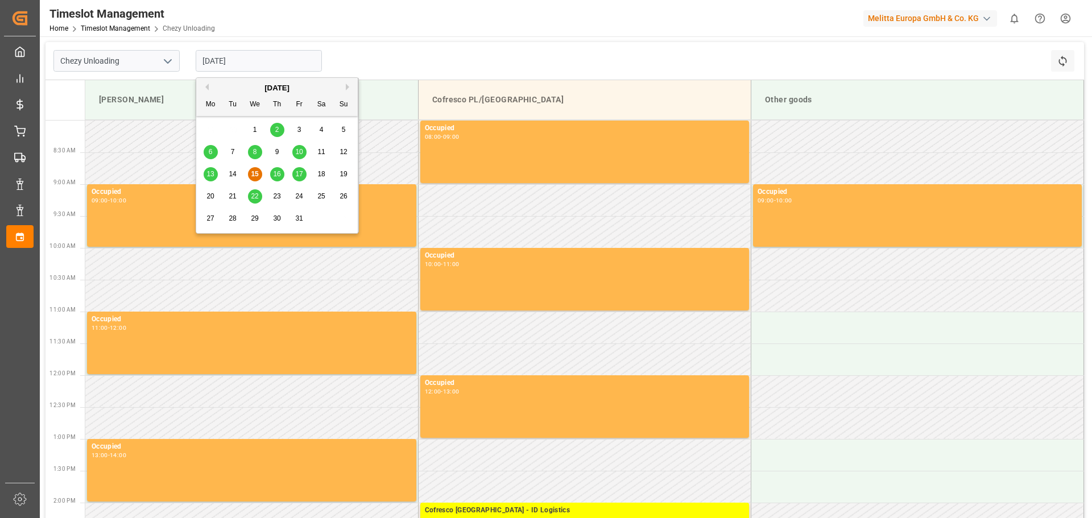 The image size is (1092, 518). Describe the element at coordinates (255, 218) in the screenshot. I see `div: Choose Wednesday, October 29th, 2025` at that location.